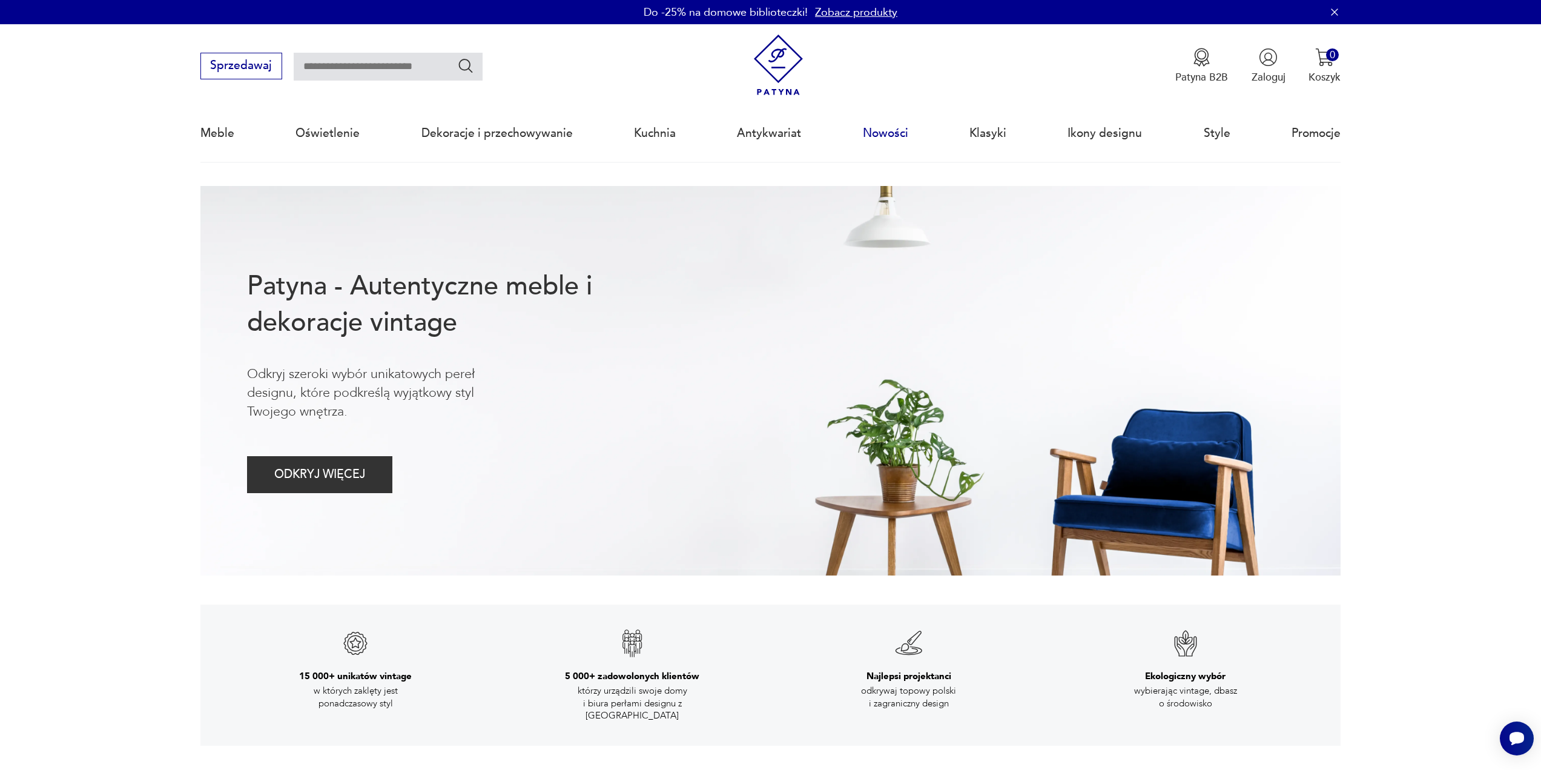 This screenshot has height=770, width=1541. I want to click on button: Zaloguj, so click(1269, 66).